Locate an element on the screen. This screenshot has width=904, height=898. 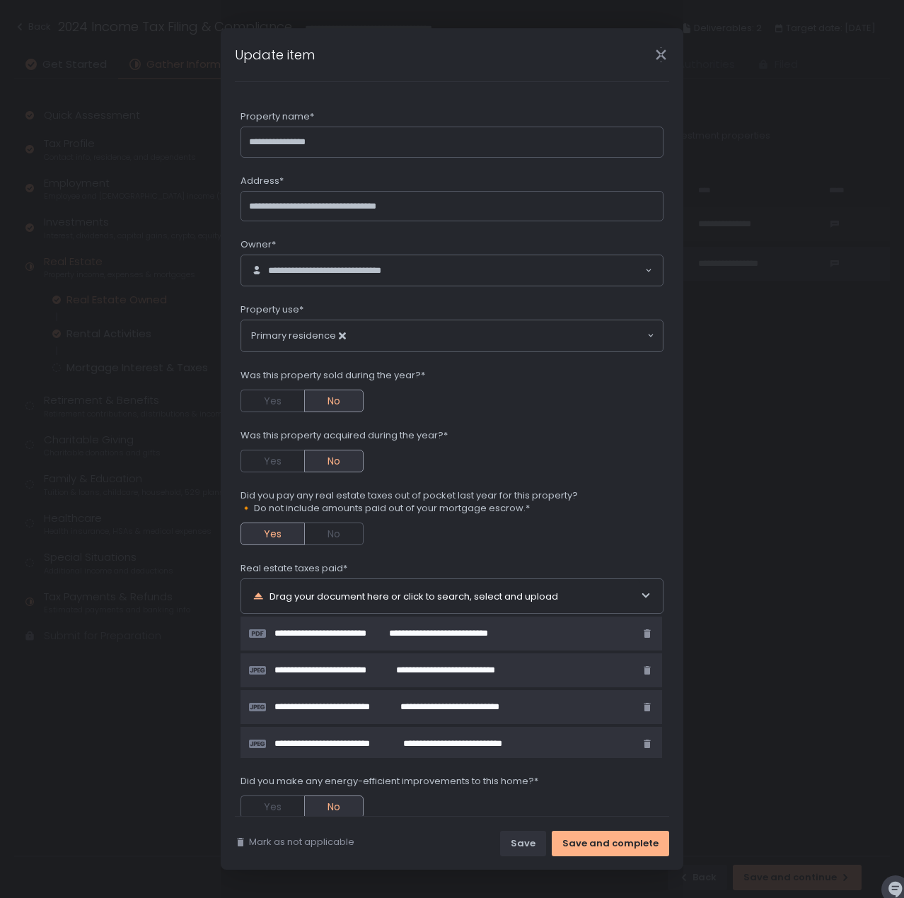
span: Property name* is located at coordinates (277, 117).